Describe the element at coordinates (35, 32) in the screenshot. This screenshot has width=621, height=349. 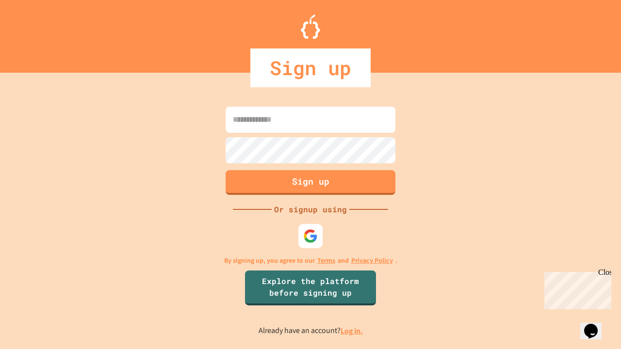
I see `div: Chat with us now!Close` at that location.